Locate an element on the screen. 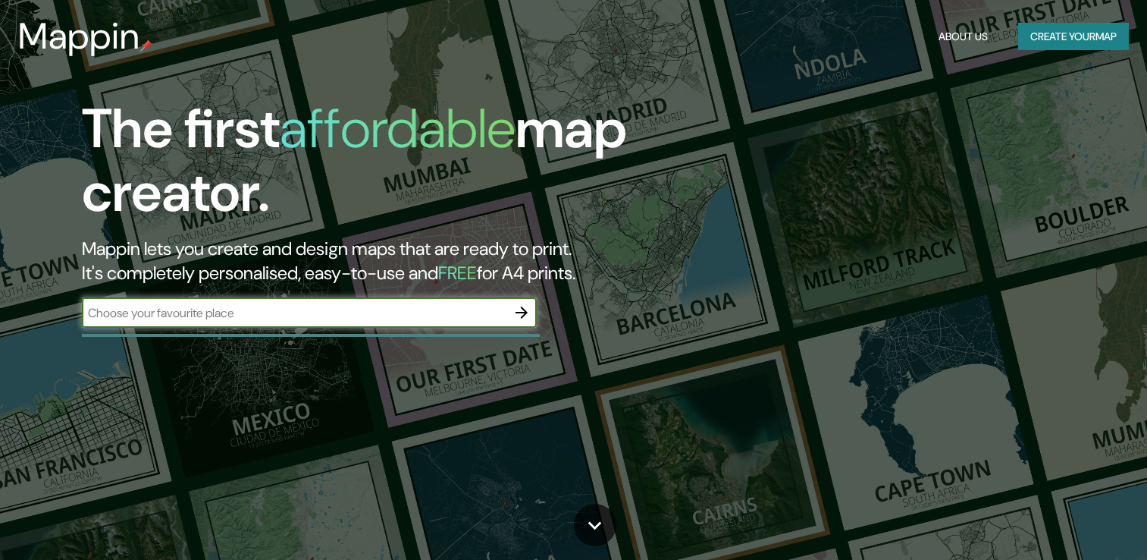 The width and height of the screenshot is (1147, 560). button: Create yourmap is located at coordinates (1074, 36).